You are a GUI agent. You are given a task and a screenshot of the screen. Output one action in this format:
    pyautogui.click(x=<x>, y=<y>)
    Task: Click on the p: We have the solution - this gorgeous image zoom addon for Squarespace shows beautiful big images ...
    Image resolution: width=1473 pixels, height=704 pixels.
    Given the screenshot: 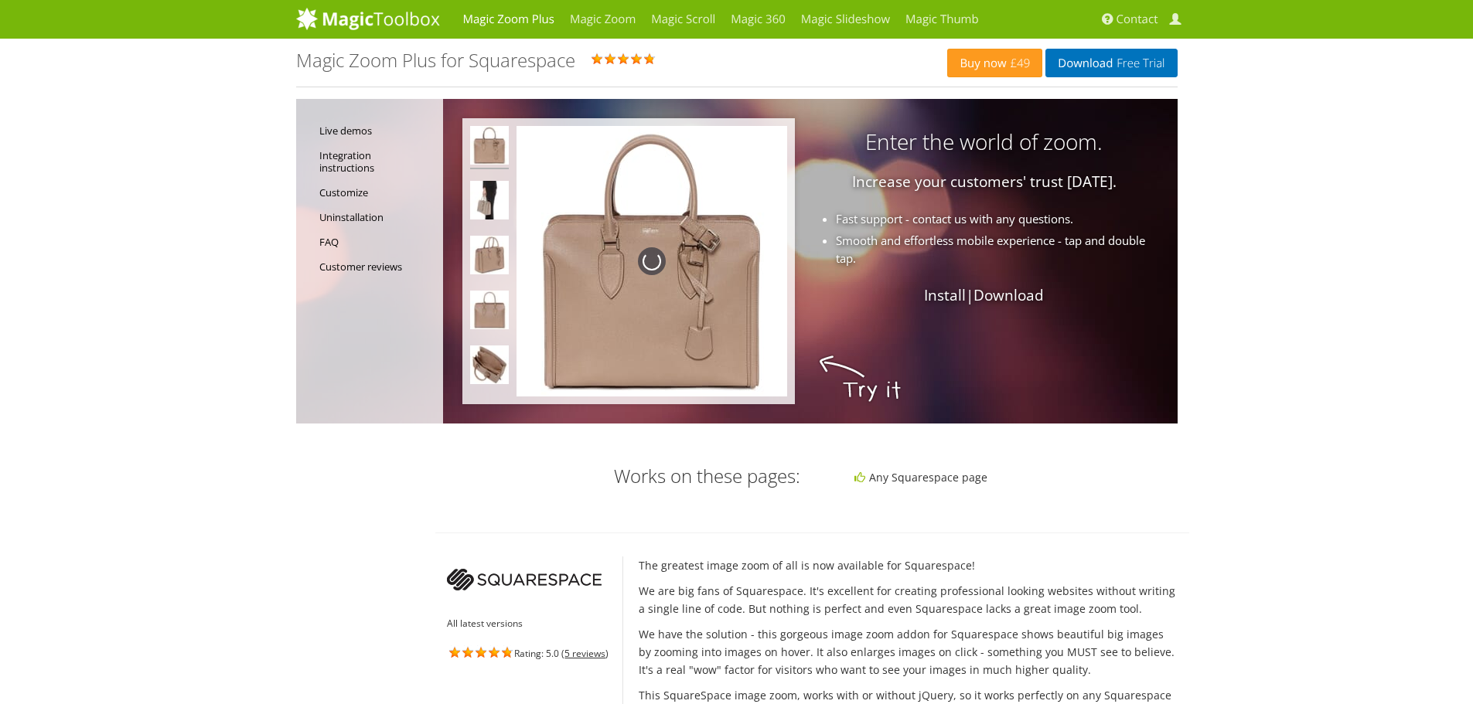 What is the action you would take?
    pyautogui.click(x=908, y=652)
    